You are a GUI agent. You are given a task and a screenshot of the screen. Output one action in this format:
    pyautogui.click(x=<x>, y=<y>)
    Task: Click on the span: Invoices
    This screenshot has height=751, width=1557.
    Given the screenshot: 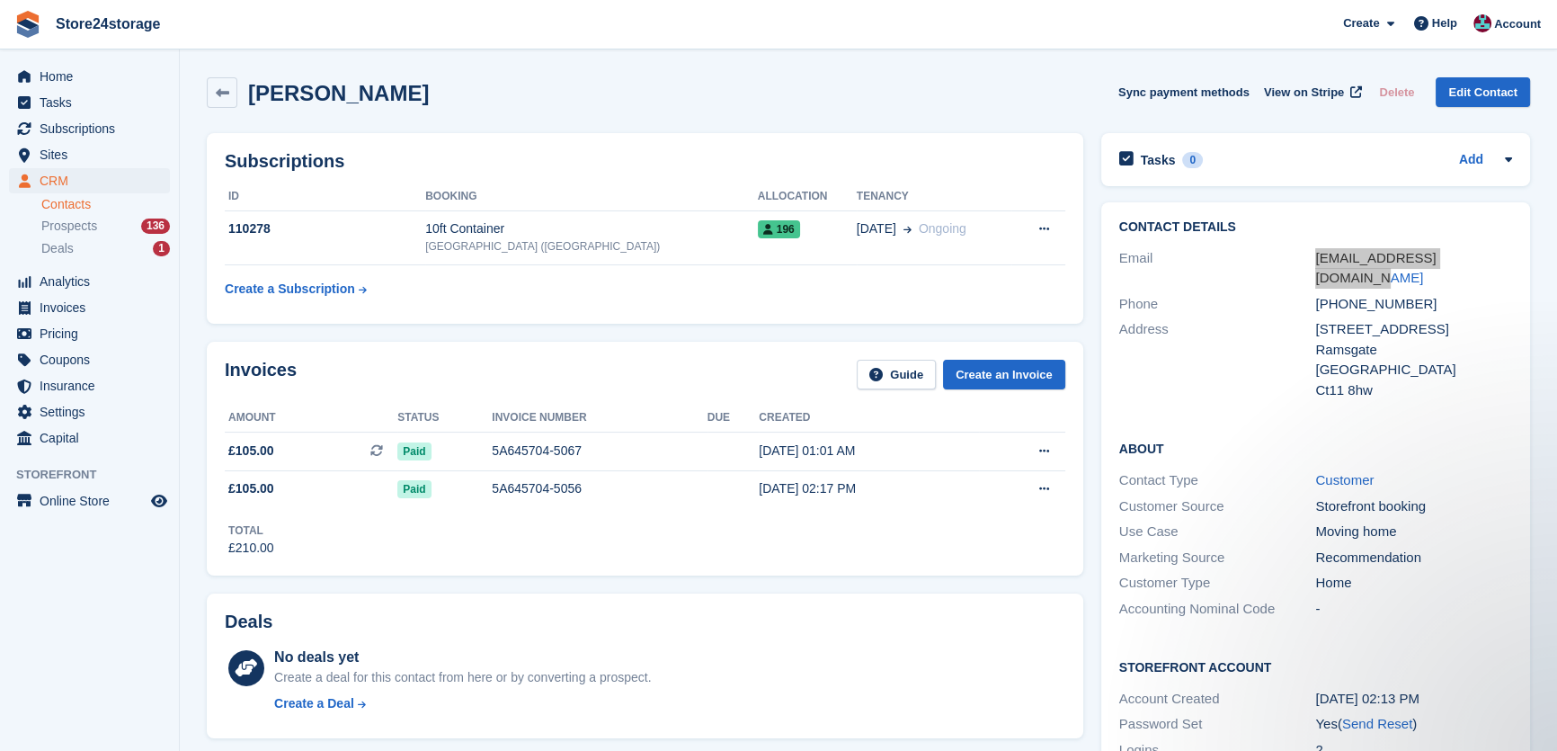 What is the action you would take?
    pyautogui.click(x=94, y=307)
    